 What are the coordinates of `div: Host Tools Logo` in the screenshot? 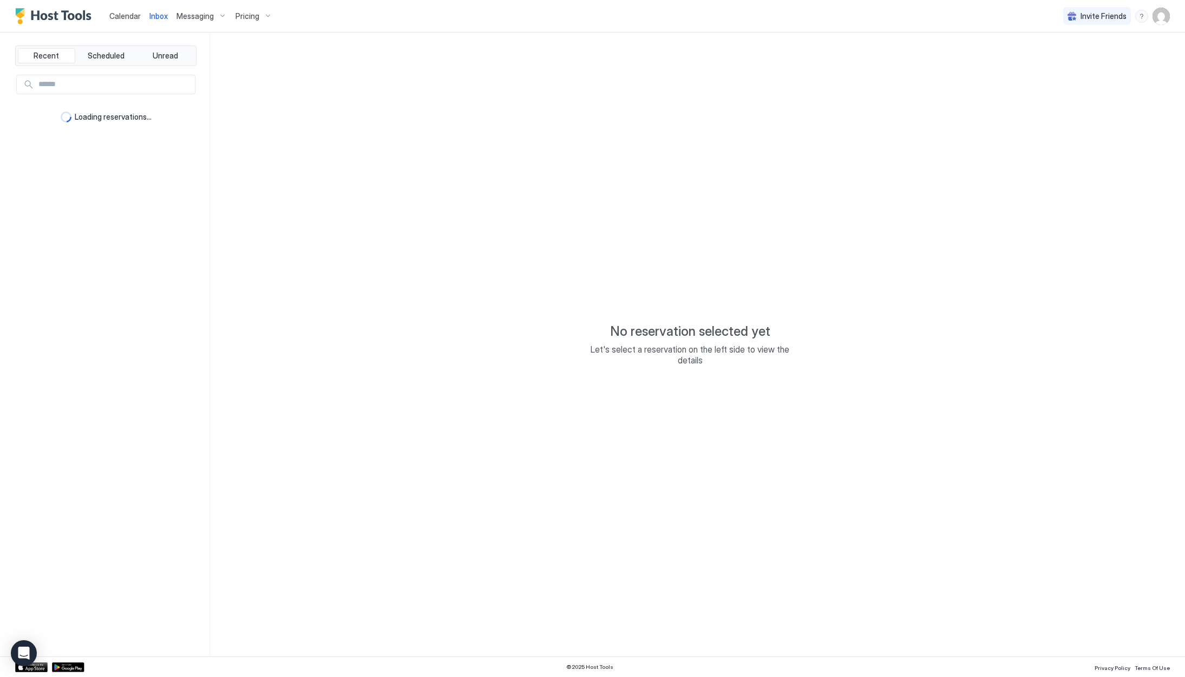 It's located at (56, 16).